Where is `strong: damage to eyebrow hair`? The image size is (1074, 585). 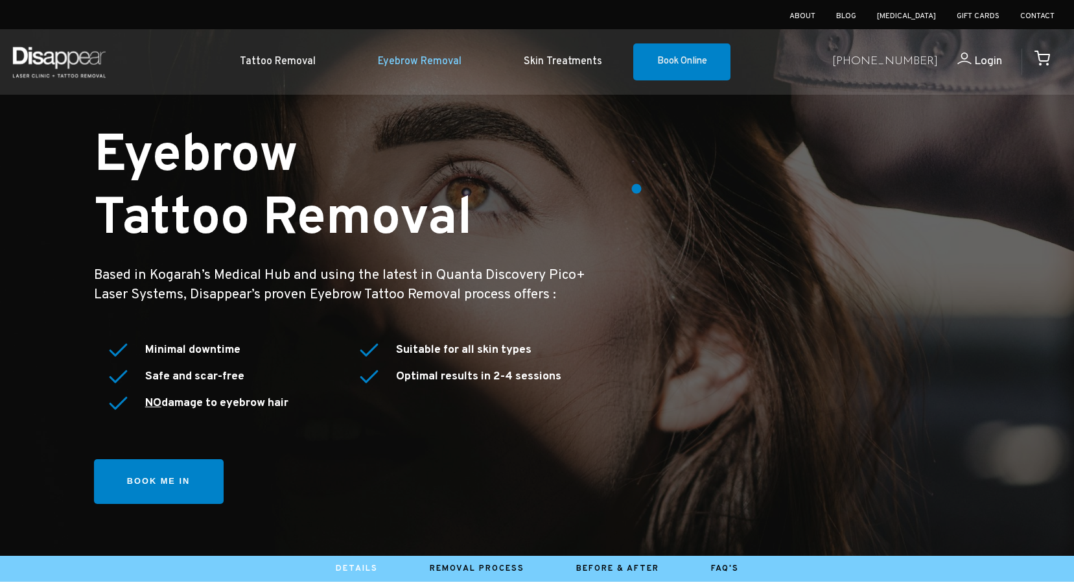 strong: damage to eyebrow hair is located at coordinates (217, 403).